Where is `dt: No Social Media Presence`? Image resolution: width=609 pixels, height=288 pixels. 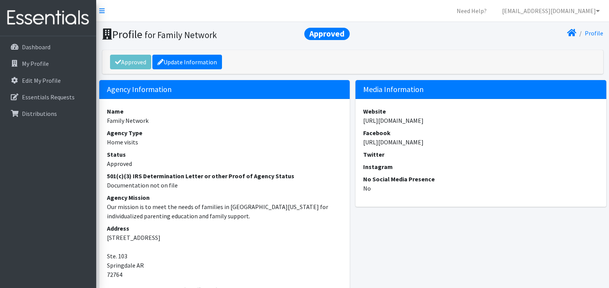 dt: No Social Media Presence is located at coordinates (481, 179).